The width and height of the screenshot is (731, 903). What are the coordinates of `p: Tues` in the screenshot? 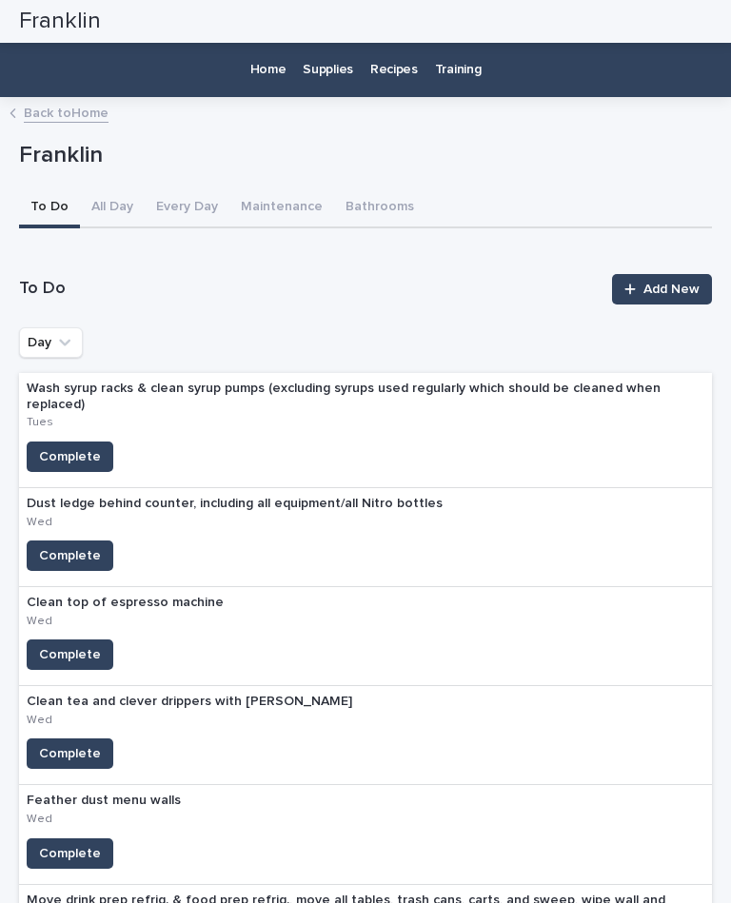 It's located at (40, 422).